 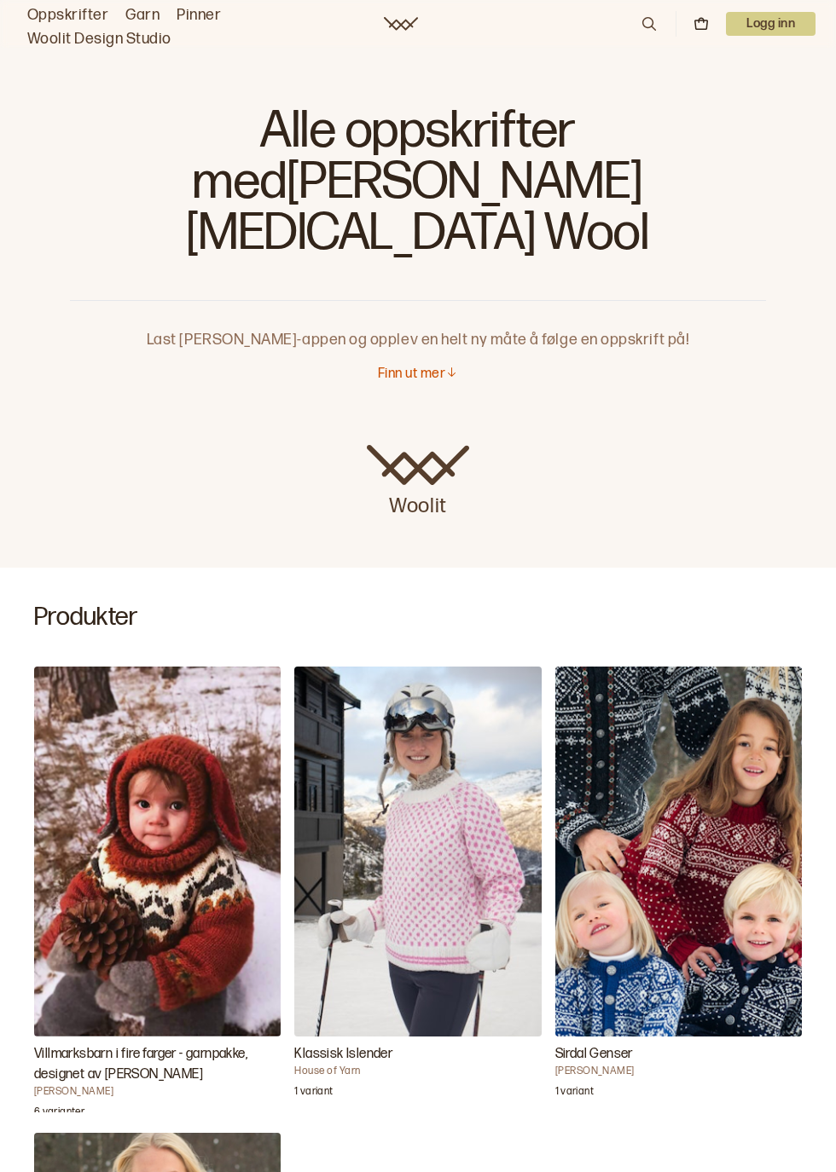 What do you see at coordinates (157, 890) in the screenshot?
I see `a: Villmarksbarn i fire farger - garnpakke, designet av Linka Neumann` at bounding box center [157, 890].